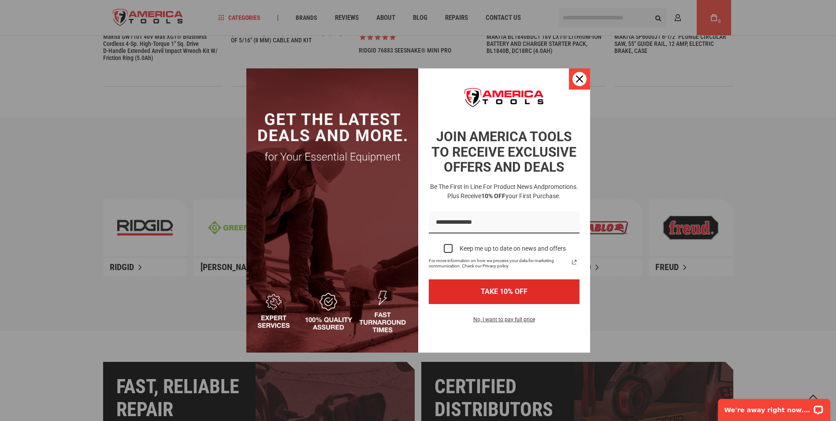  Describe the element at coordinates (504, 152) in the screenshot. I see `strong: JOIN AMERICA TOOLS TO RECEIVE EXCLUSIVE OFFERS AND DEALS` at that location.